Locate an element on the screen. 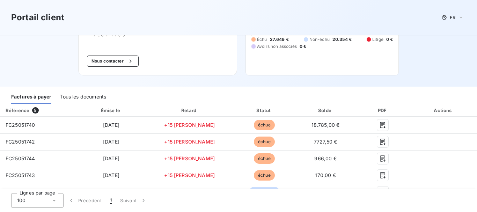 The height and width of the screenshot is (212, 477). div: Émise le is located at coordinates (111, 110).